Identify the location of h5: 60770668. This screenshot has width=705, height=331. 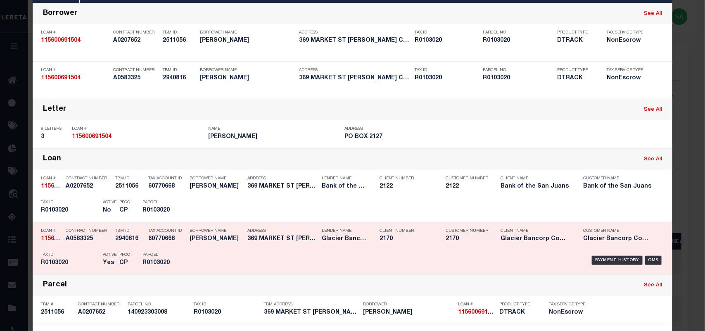
(167, 186).